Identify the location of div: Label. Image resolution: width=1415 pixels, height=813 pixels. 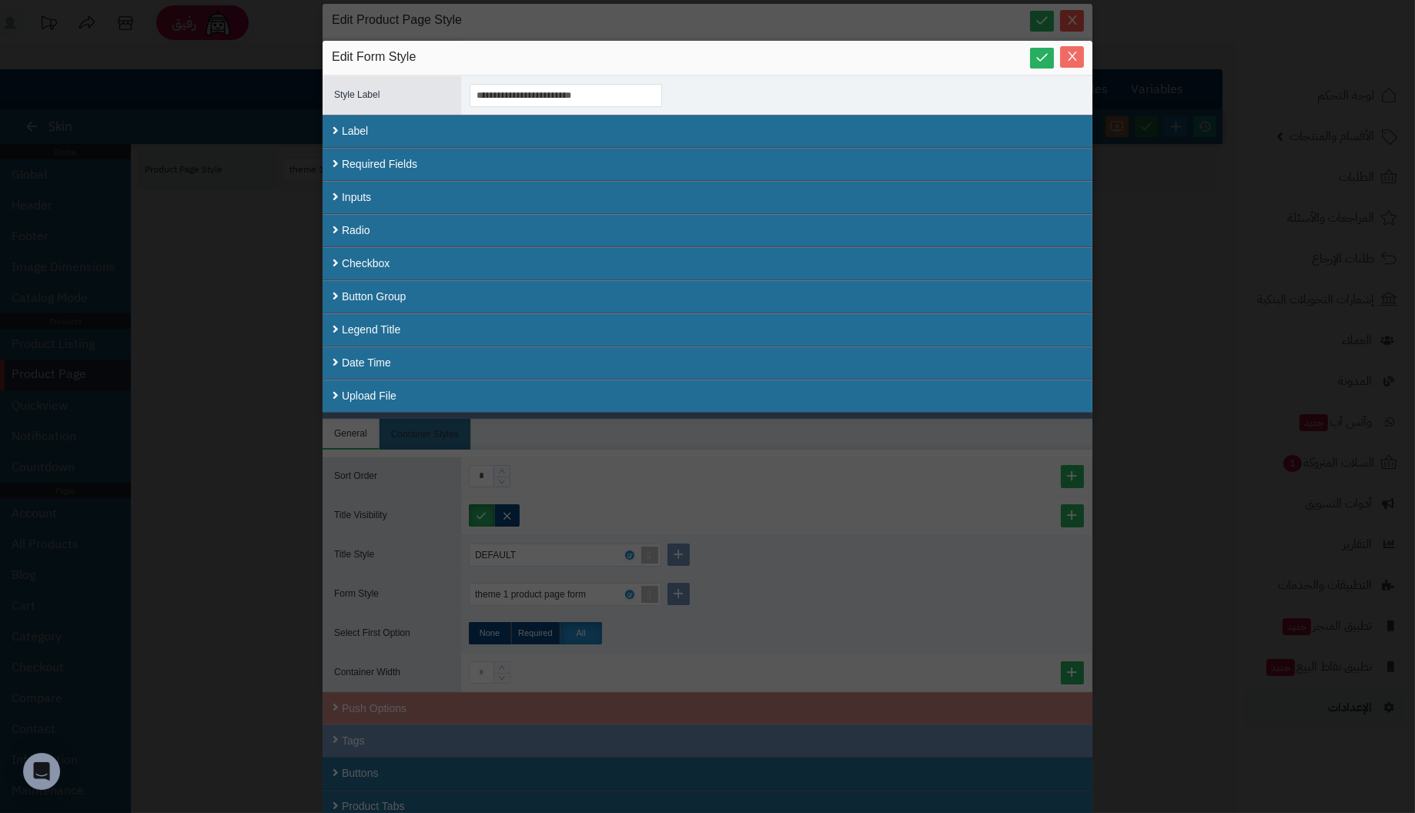
(707, 131).